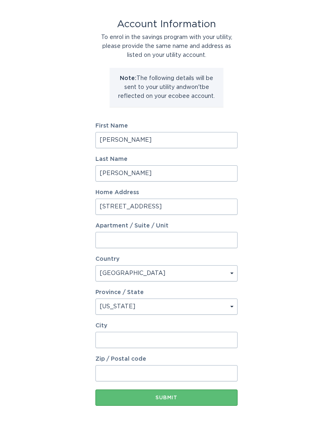 The image size is (333, 422). I want to click on p: The following details will be sent to your utility and won't be reflected on your ecobee account., so click(167, 87).